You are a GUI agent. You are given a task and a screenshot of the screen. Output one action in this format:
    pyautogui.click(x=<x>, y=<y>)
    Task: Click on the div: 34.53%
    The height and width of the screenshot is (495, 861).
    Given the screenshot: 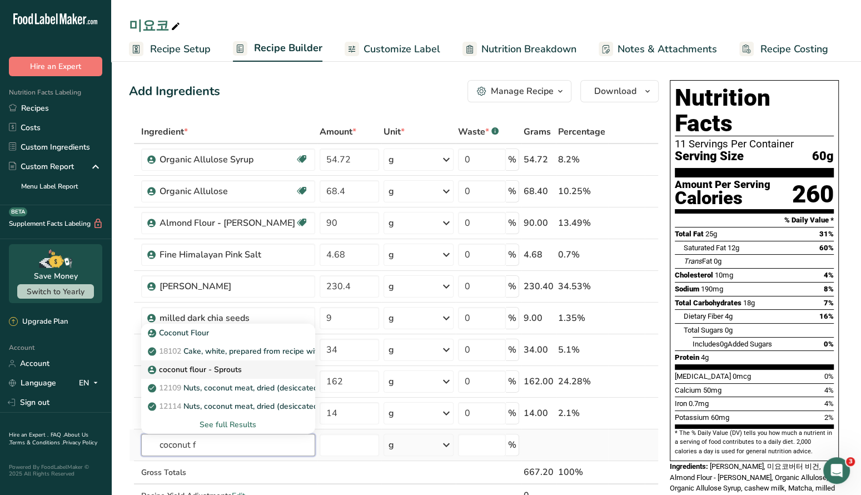 What is the action you would take?
    pyautogui.click(x=582, y=286)
    